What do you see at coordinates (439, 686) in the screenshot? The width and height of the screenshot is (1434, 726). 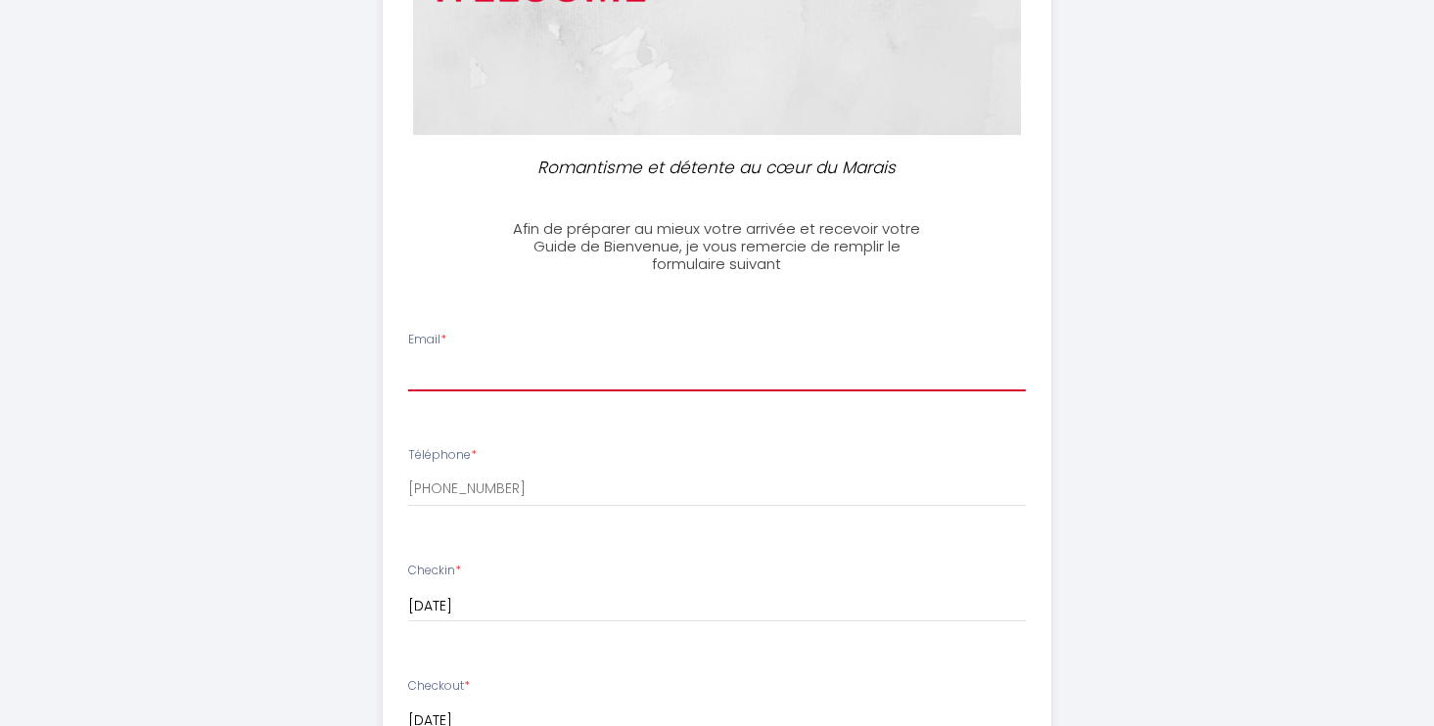 I see `label: Checkout` at bounding box center [439, 686].